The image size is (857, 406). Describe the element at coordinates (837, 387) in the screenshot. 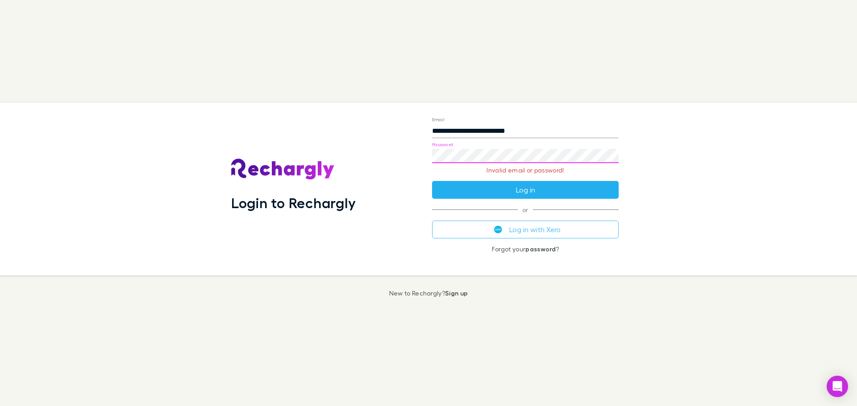

I see `div: Open Intercom Messenger` at that location.